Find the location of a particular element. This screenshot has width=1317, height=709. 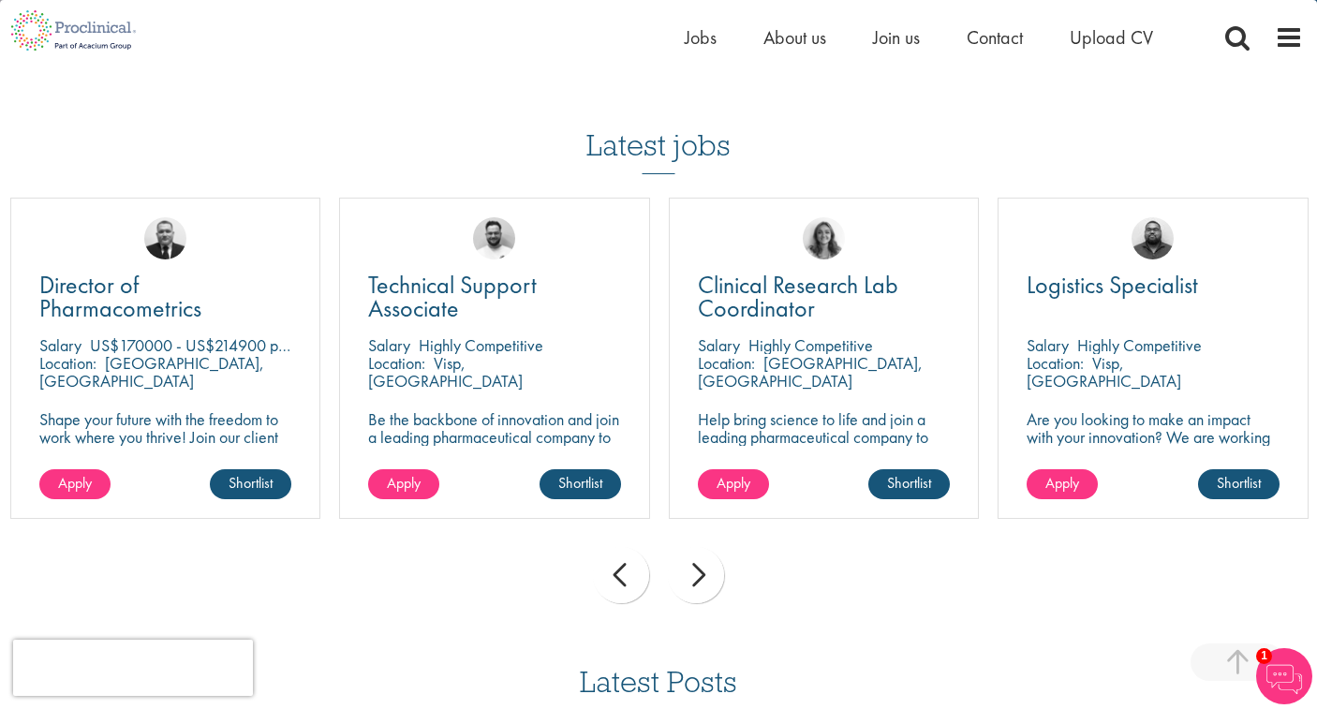

p: Shape your future with the freedom to work where you thrive! Join our client with this Director p... is located at coordinates (166, 446).